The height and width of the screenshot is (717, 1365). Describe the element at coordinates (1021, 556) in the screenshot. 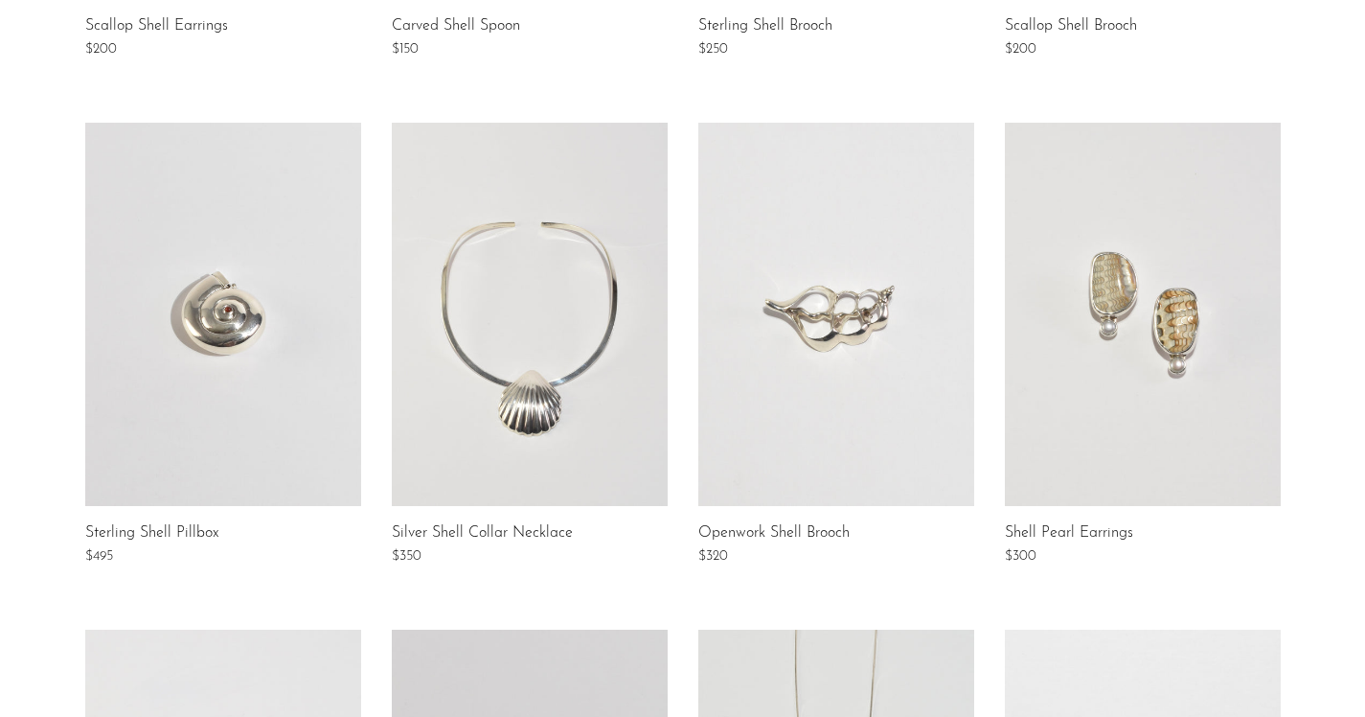

I see `span: $300` at that location.